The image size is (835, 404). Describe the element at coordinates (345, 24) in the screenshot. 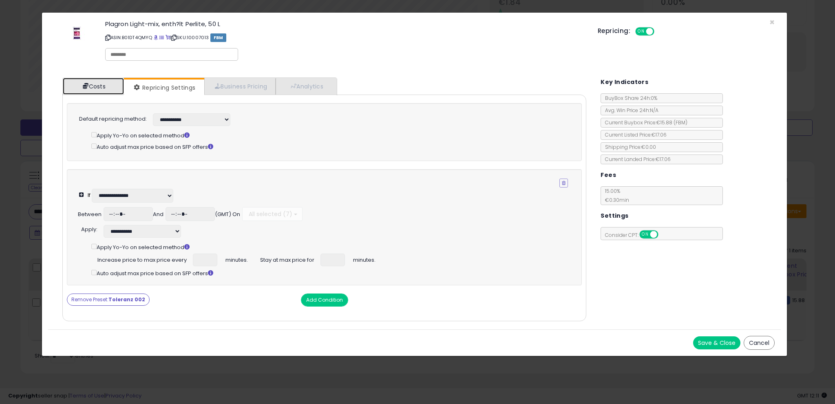

I see `h3: Plagron Light-mix, enth?lt Perlite, 50 L` at that location.